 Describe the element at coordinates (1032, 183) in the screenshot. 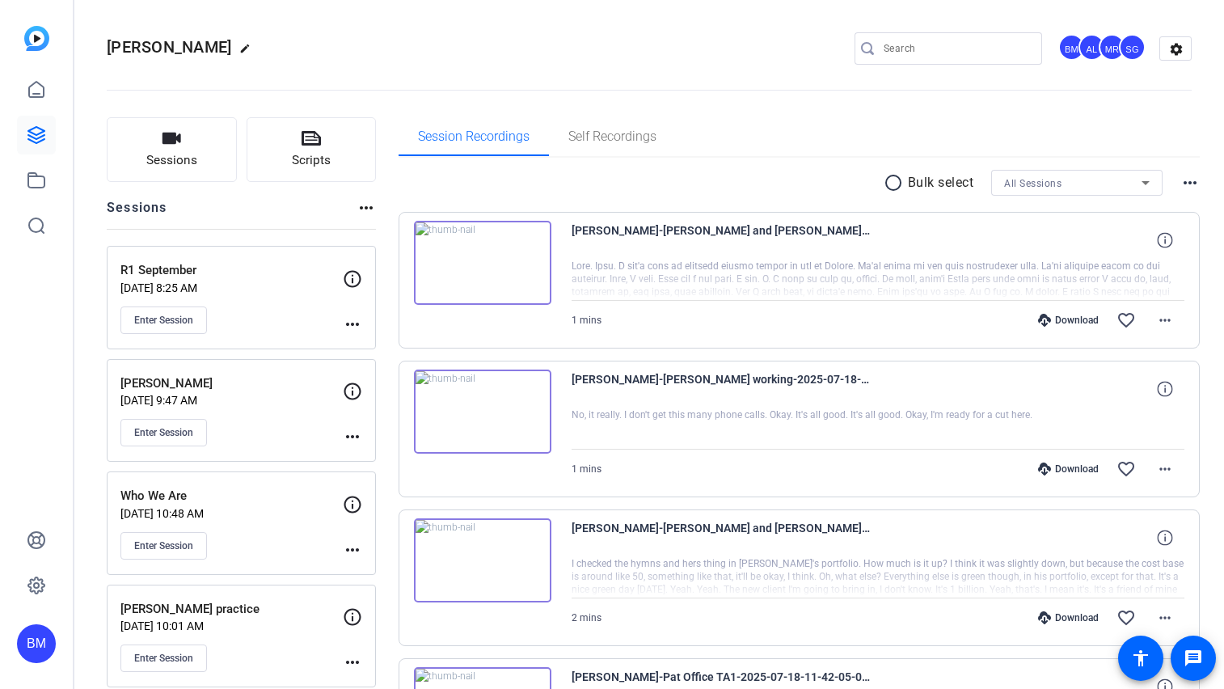

I see `span: All Sessions` at that location.